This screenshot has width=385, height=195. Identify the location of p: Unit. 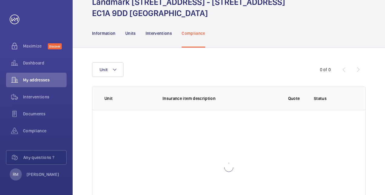
(129, 98).